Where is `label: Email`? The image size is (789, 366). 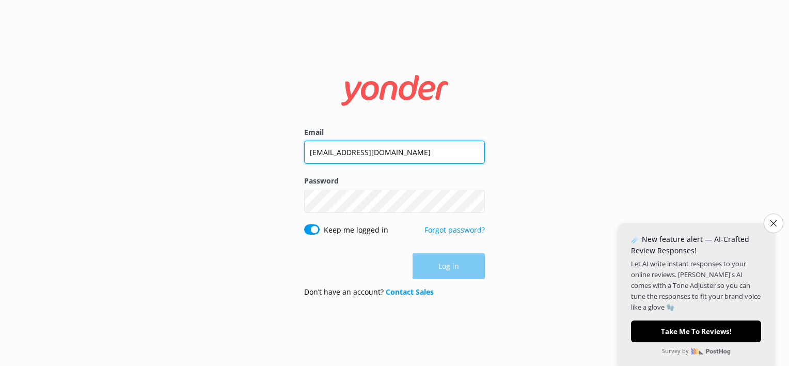 label: Email is located at coordinates (395, 132).